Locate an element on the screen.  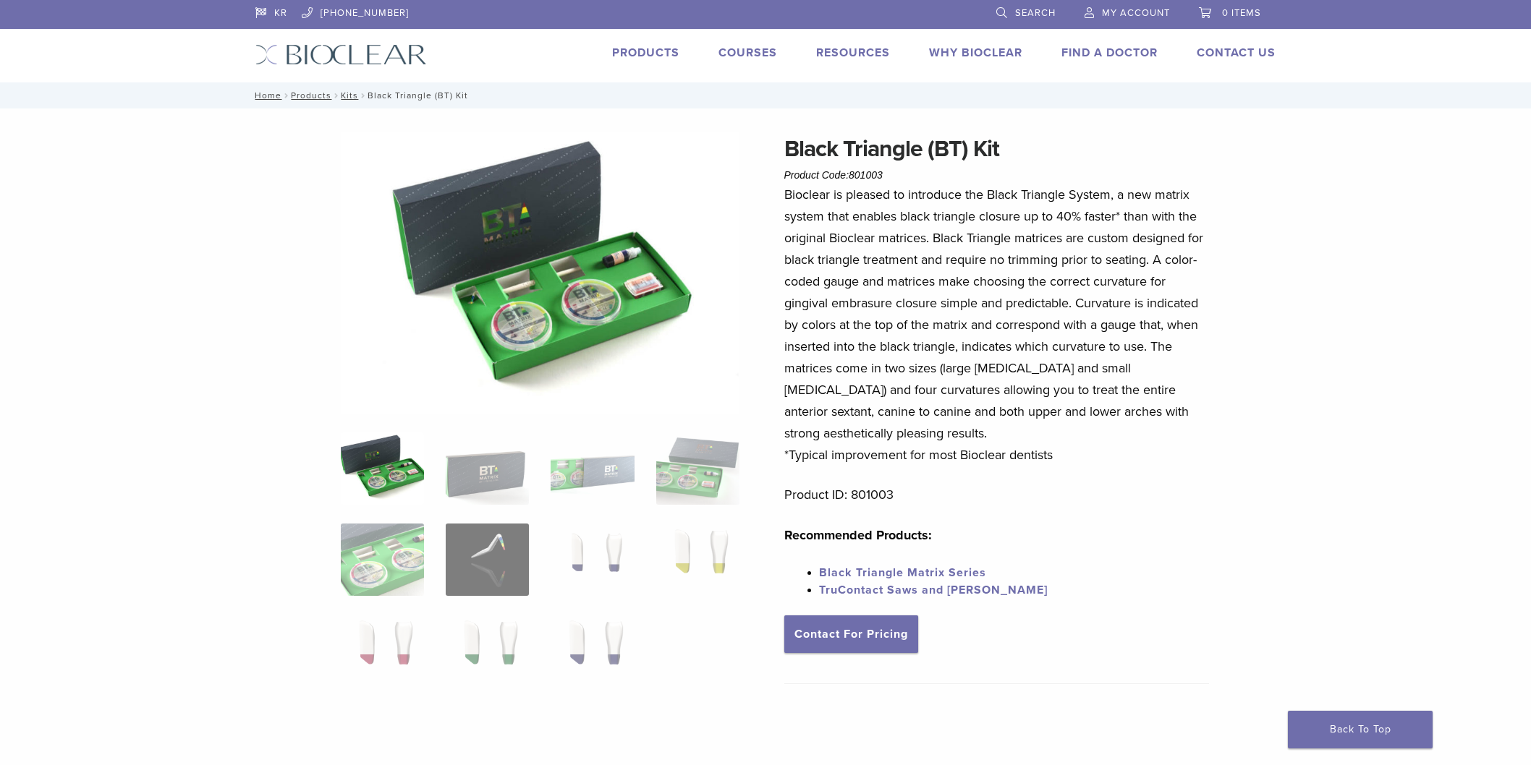
img: Black Triangle (BT) Kit - Image 10 is located at coordinates (487, 651).